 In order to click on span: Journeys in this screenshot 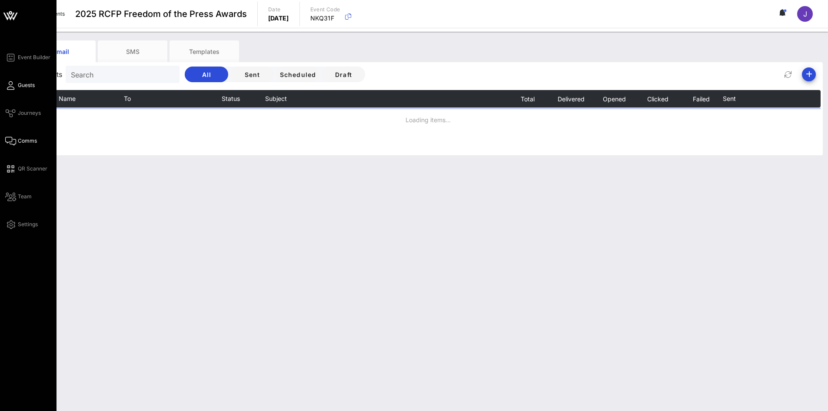, I will do `click(29, 113)`.